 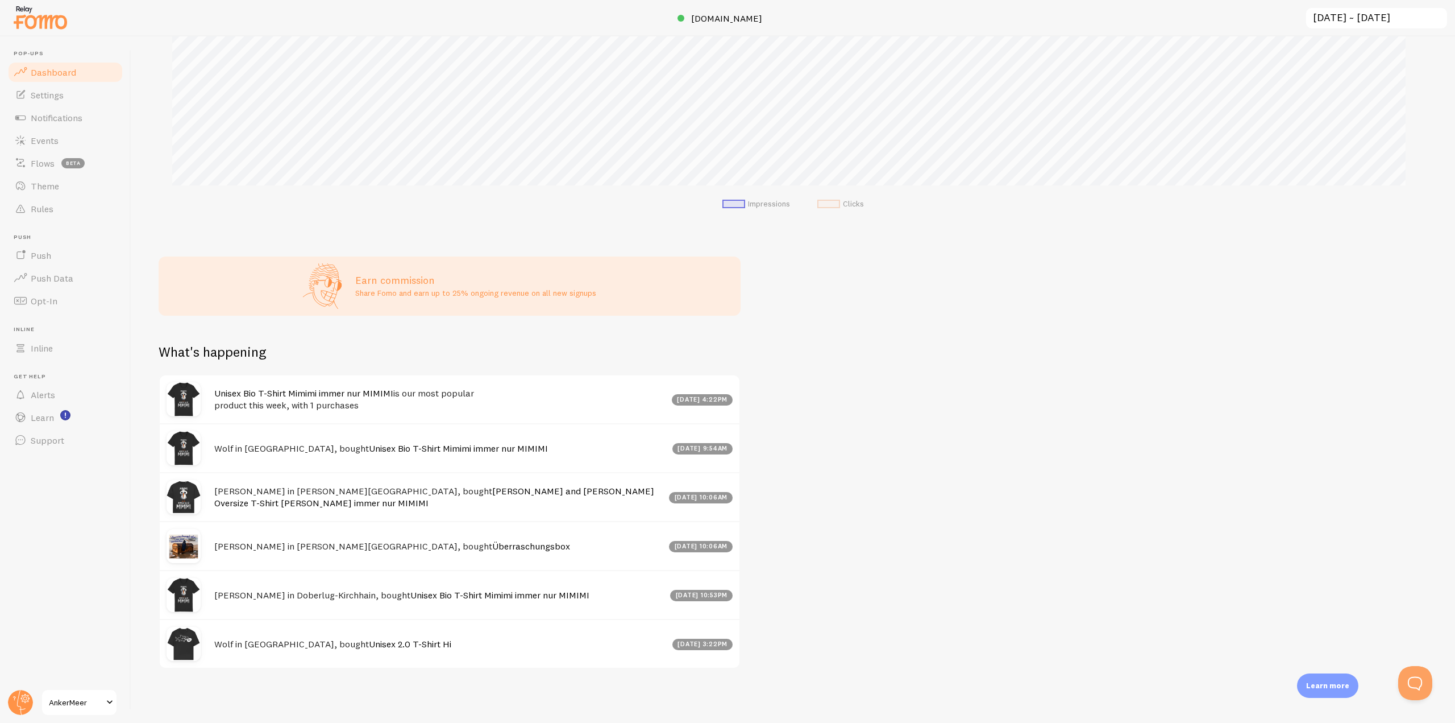 I want to click on span: Events, so click(x=44, y=140).